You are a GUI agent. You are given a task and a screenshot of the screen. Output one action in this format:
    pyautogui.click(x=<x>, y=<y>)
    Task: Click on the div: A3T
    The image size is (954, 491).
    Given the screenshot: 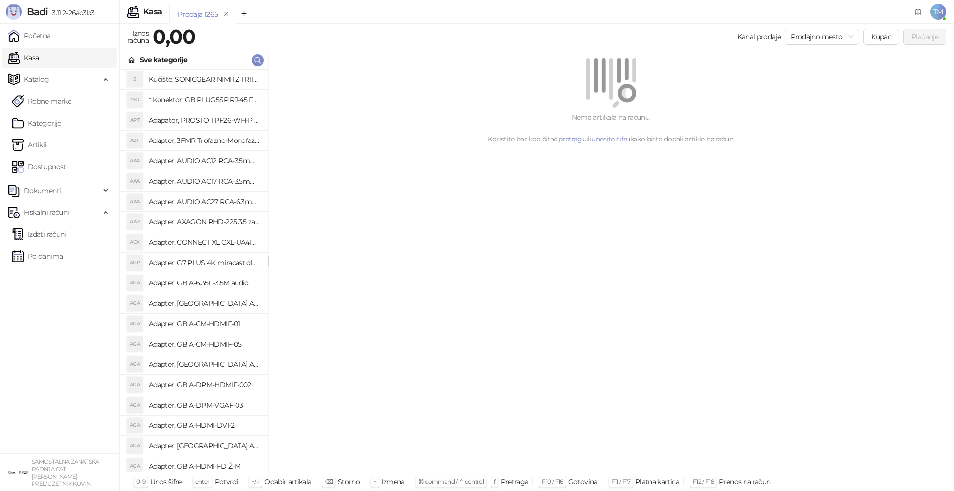 What is the action you would take?
    pyautogui.click(x=135, y=141)
    